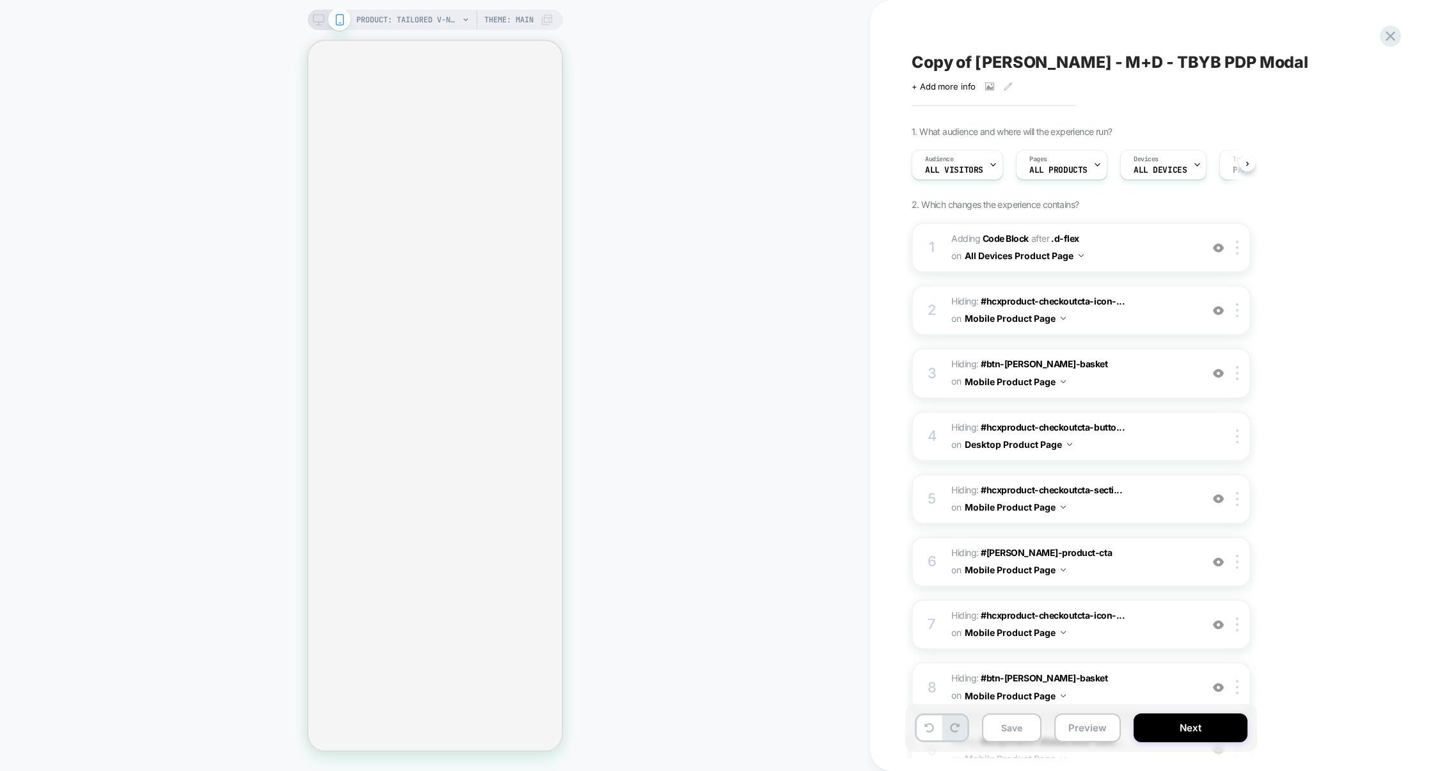 The image size is (1433, 771). What do you see at coordinates (1012, 131) in the screenshot?
I see `span: 1. What audience and where will the experience run?` at bounding box center [1012, 131].